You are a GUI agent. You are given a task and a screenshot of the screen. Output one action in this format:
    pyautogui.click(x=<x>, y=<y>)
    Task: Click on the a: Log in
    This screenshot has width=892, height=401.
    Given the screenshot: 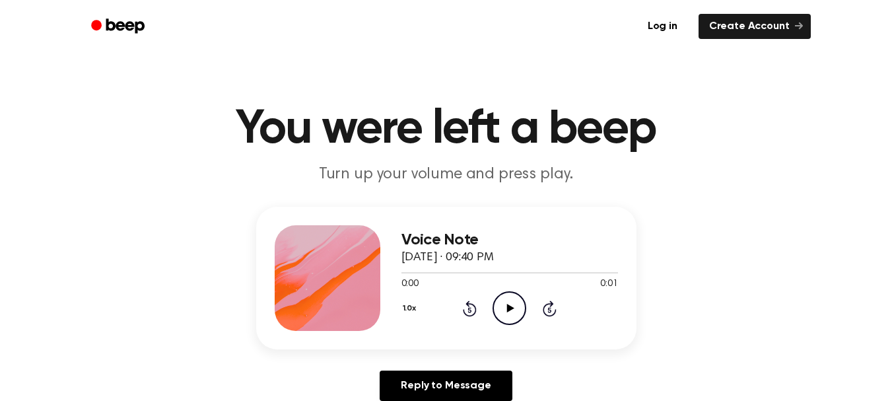 What is the action you would take?
    pyautogui.click(x=662, y=26)
    